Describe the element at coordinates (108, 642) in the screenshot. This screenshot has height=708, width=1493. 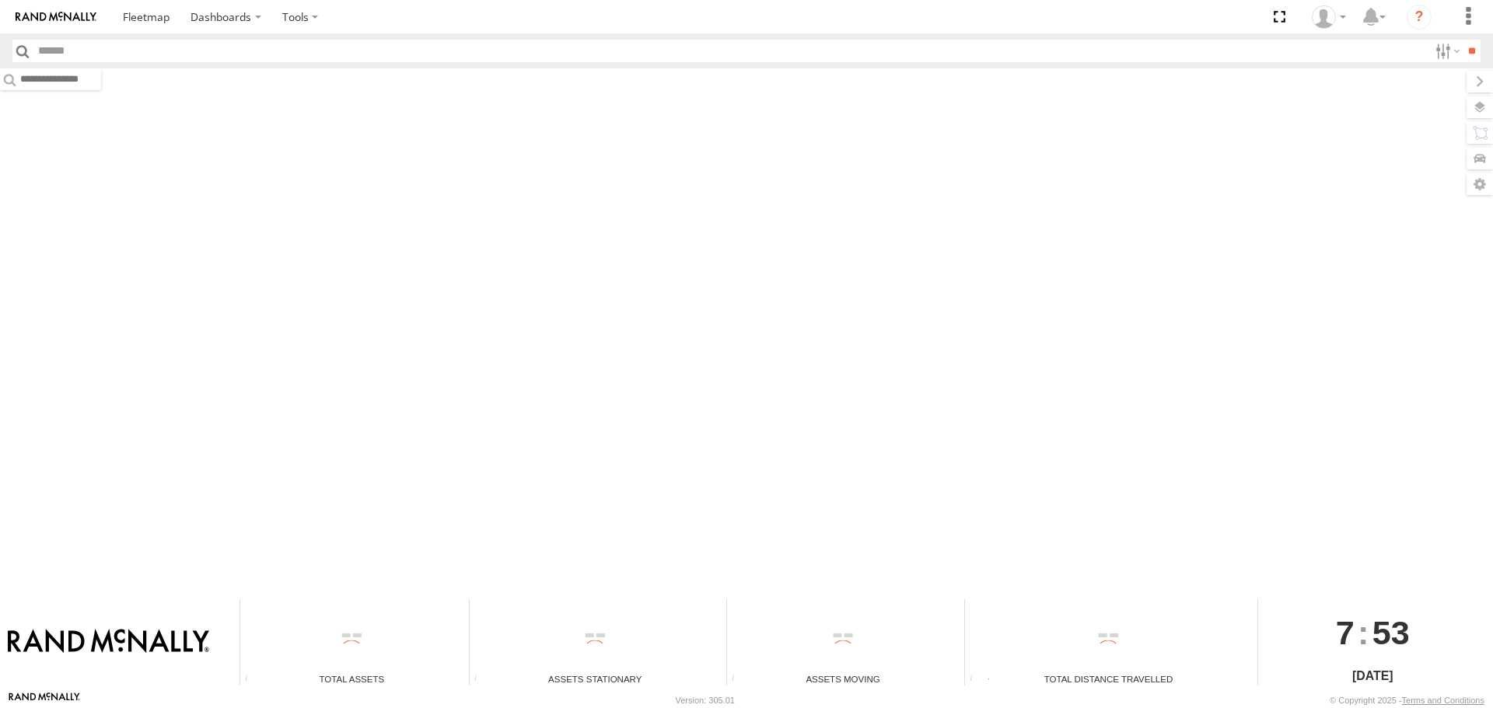
I see `img: Rand McNally` at that location.